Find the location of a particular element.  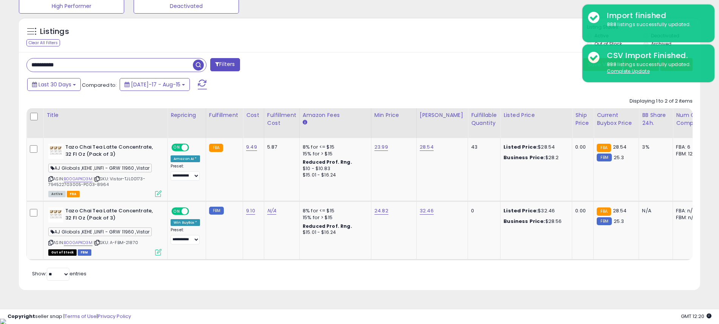

div: Ship Price is located at coordinates (583, 119).